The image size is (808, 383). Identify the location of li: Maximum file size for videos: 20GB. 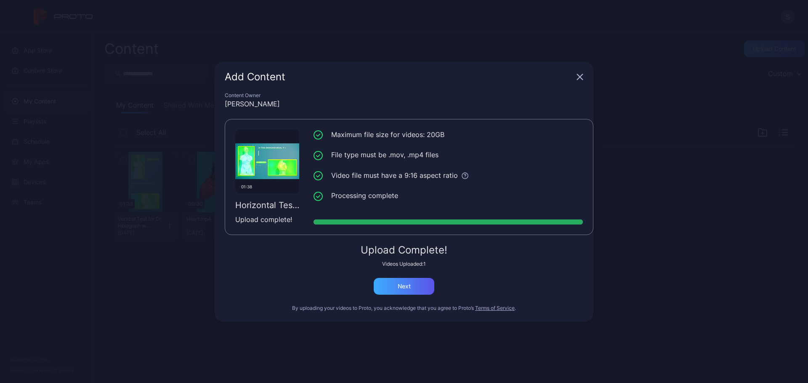
(448, 135).